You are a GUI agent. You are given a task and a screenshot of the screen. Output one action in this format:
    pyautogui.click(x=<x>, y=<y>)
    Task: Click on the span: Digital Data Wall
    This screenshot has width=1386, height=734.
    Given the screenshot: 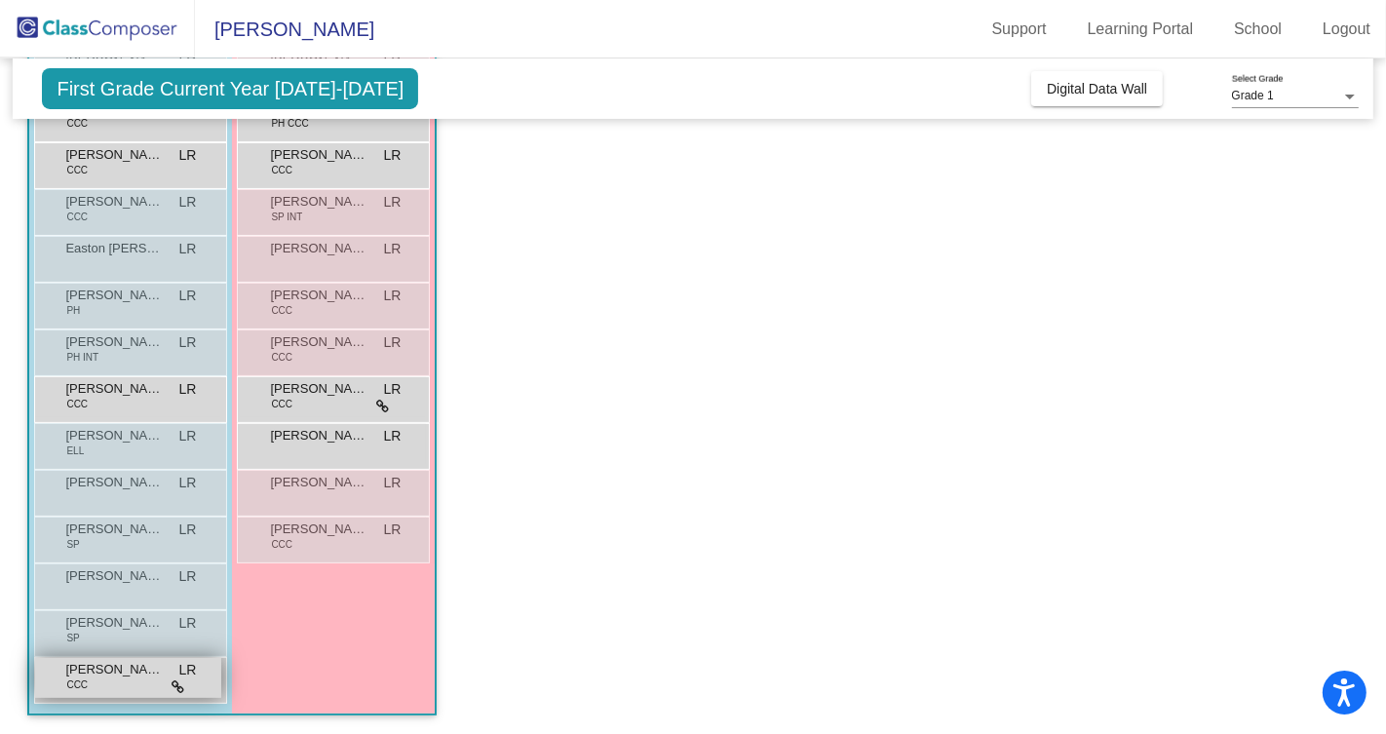 What is the action you would take?
    pyautogui.click(x=1096, y=89)
    